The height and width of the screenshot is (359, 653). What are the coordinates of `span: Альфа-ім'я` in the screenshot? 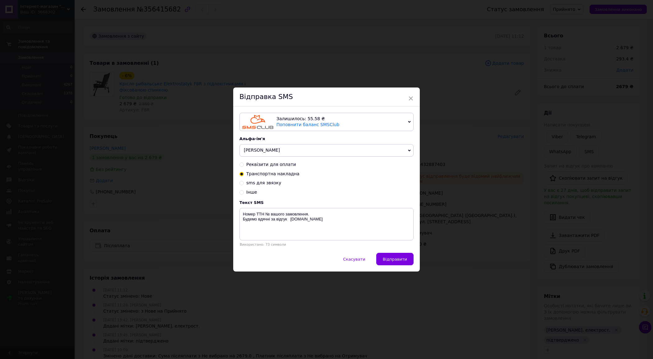 It's located at (252, 138).